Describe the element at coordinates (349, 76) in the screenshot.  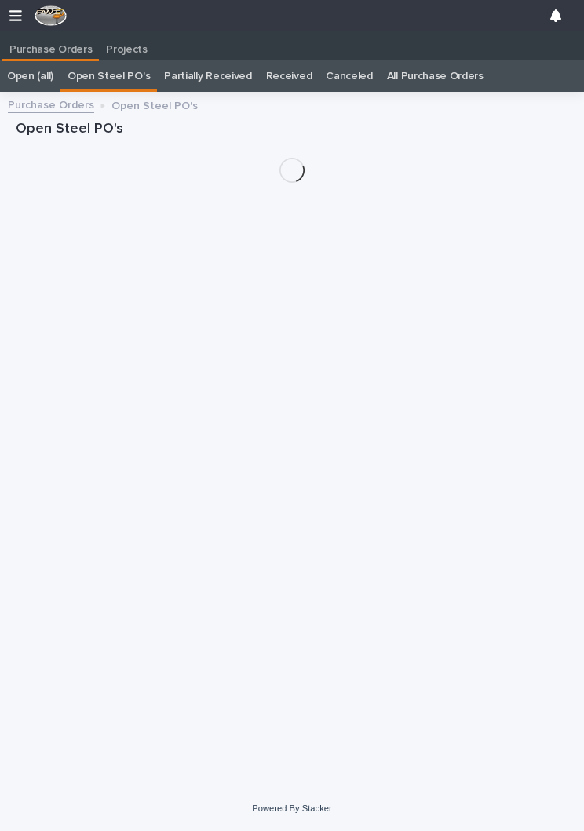
I see `a: Canceled` at that location.